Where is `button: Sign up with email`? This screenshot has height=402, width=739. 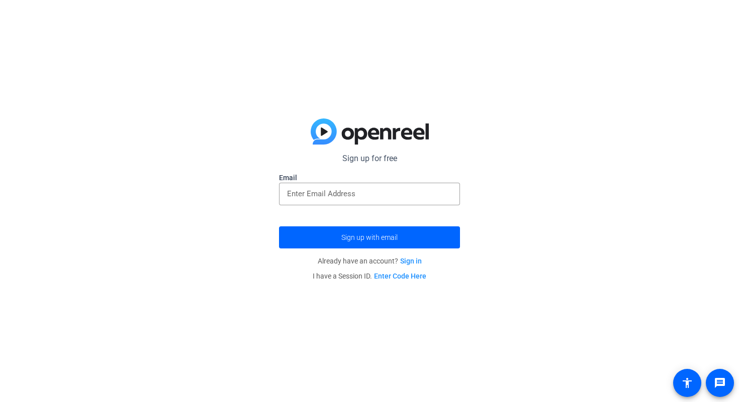
button: Sign up with email is located at coordinates (369, 238).